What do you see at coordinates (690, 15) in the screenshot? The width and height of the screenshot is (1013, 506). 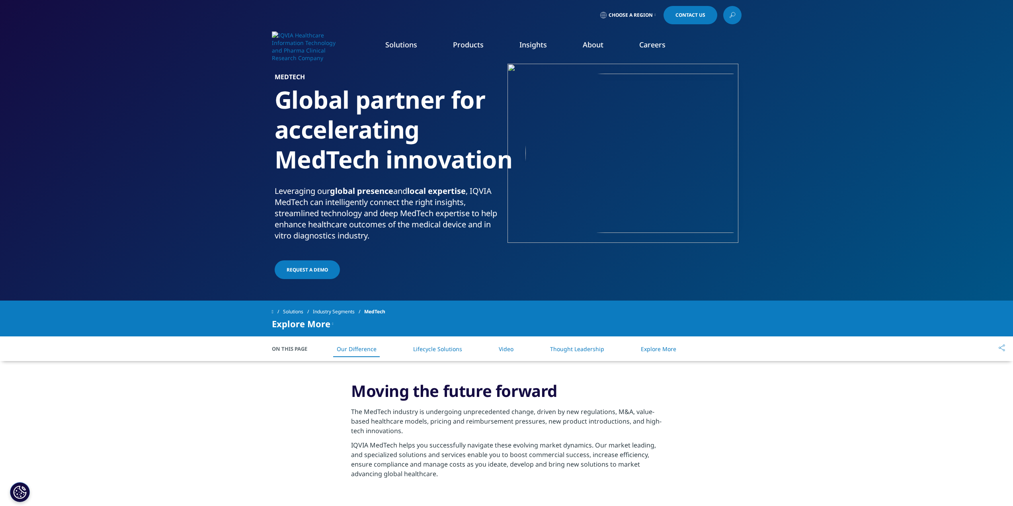 I see `a: Contact Us` at bounding box center [690, 15].